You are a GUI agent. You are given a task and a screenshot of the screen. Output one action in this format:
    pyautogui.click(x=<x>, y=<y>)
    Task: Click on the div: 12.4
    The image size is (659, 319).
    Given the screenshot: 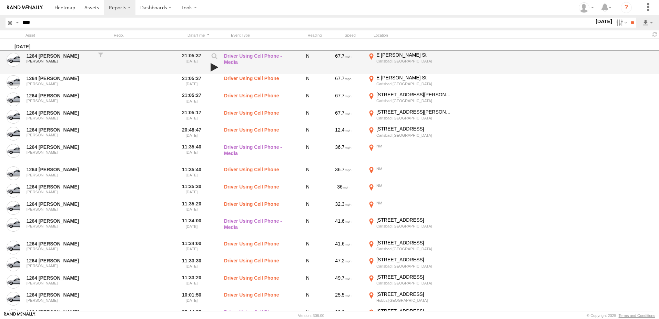 What is the action you would take?
    pyautogui.click(x=343, y=133)
    